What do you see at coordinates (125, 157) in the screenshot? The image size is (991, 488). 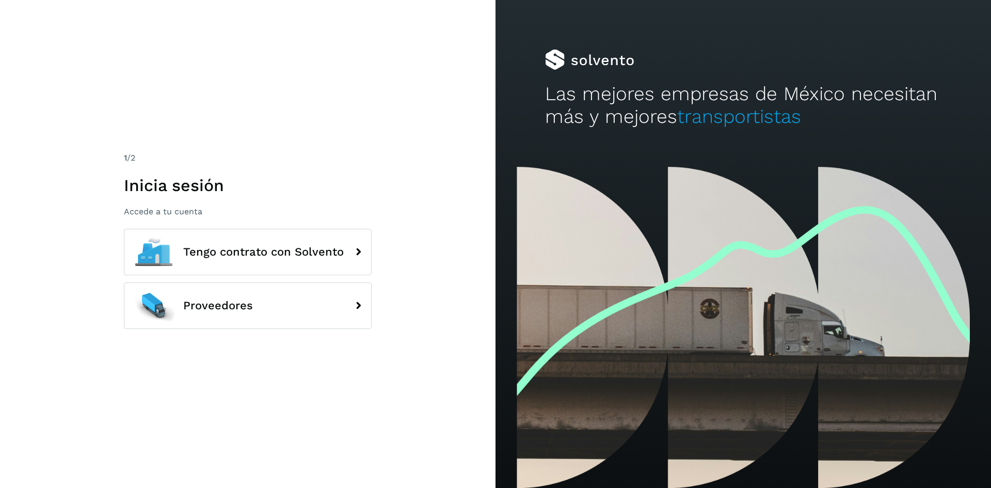 I see `span: 1` at bounding box center [125, 157].